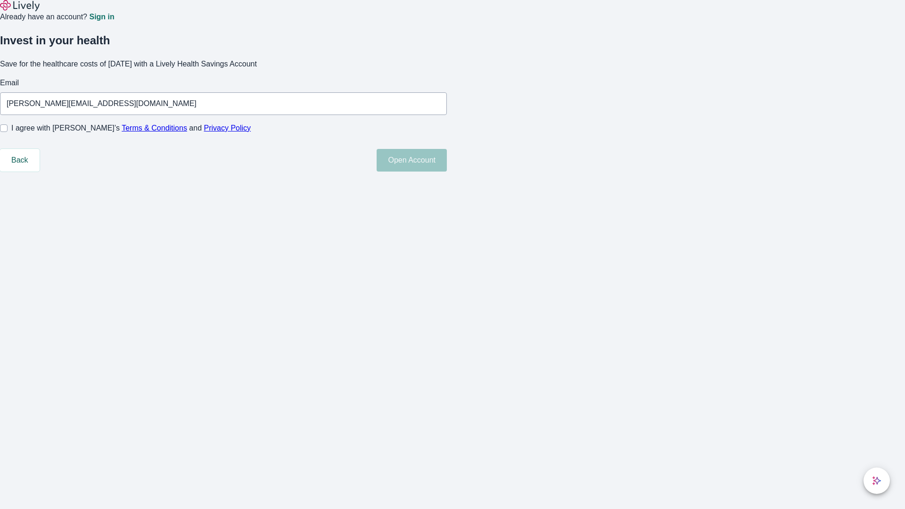 This screenshot has width=905, height=509. What do you see at coordinates (876, 481) in the screenshot?
I see `button: chat` at bounding box center [876, 481].